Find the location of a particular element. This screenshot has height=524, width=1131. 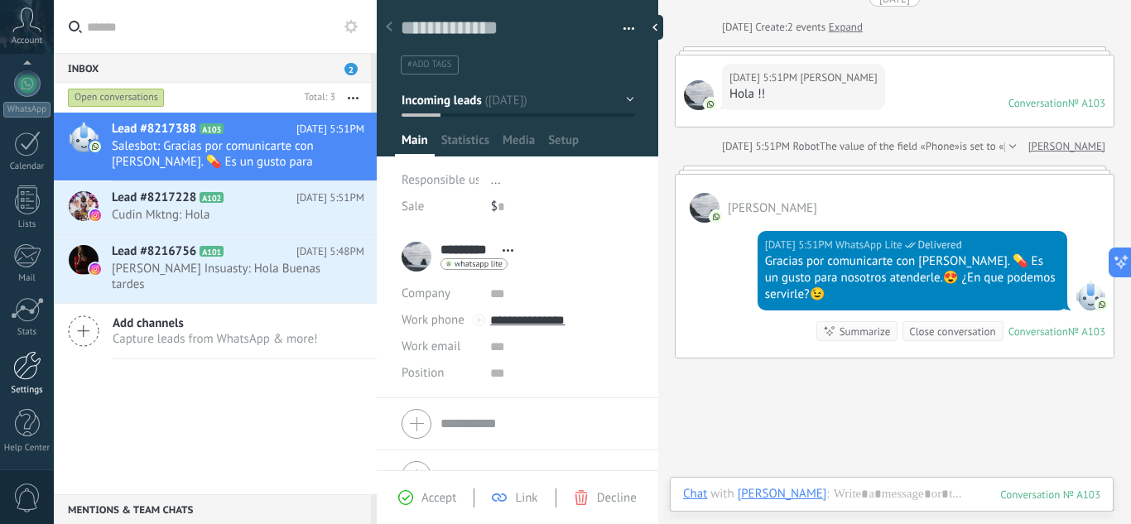

div: Position is located at coordinates (440, 373).